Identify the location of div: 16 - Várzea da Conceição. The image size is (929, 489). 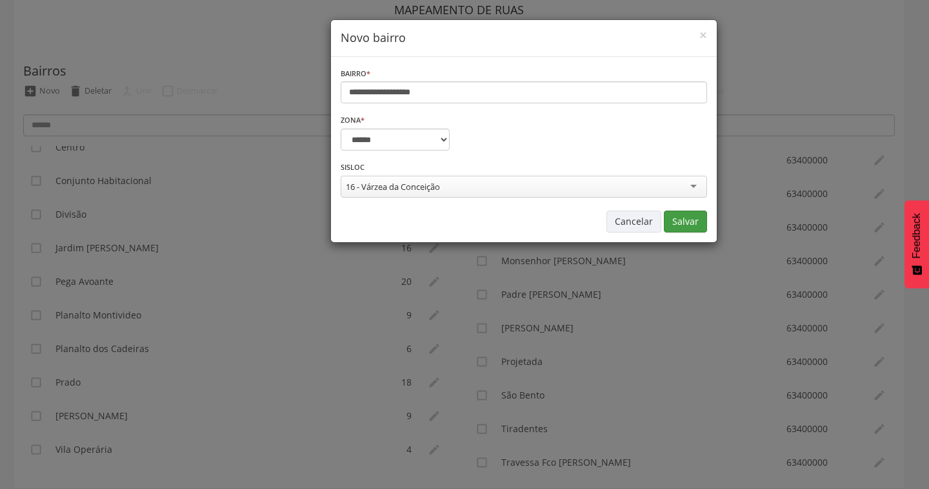
(393, 187).